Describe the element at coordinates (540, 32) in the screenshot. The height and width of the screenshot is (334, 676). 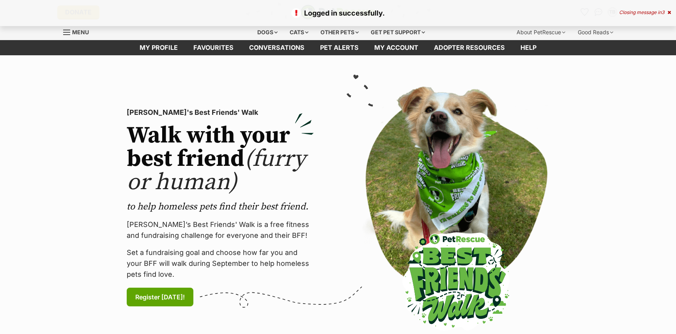
I see `div: About PetRescue` at that location.